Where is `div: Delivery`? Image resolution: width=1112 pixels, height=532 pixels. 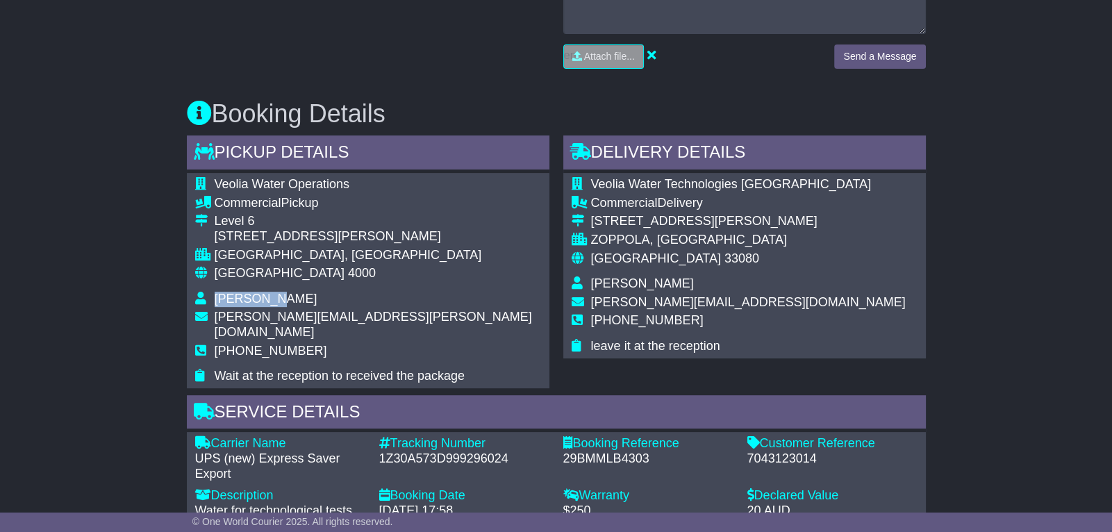
div: Delivery is located at coordinates (748, 203).